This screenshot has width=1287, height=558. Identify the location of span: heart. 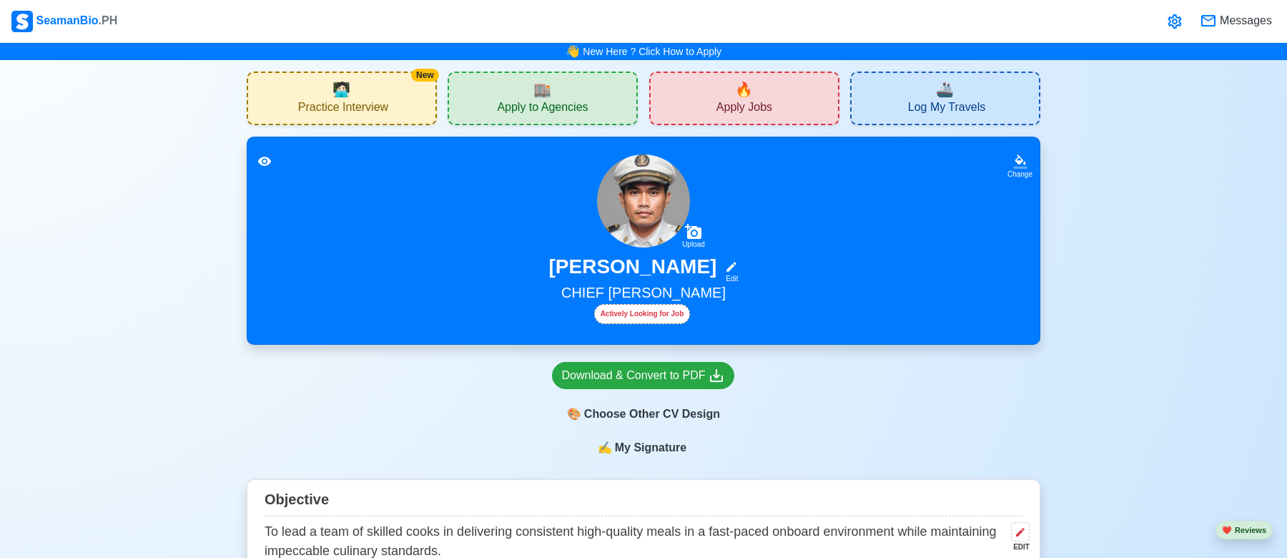
(1227, 530).